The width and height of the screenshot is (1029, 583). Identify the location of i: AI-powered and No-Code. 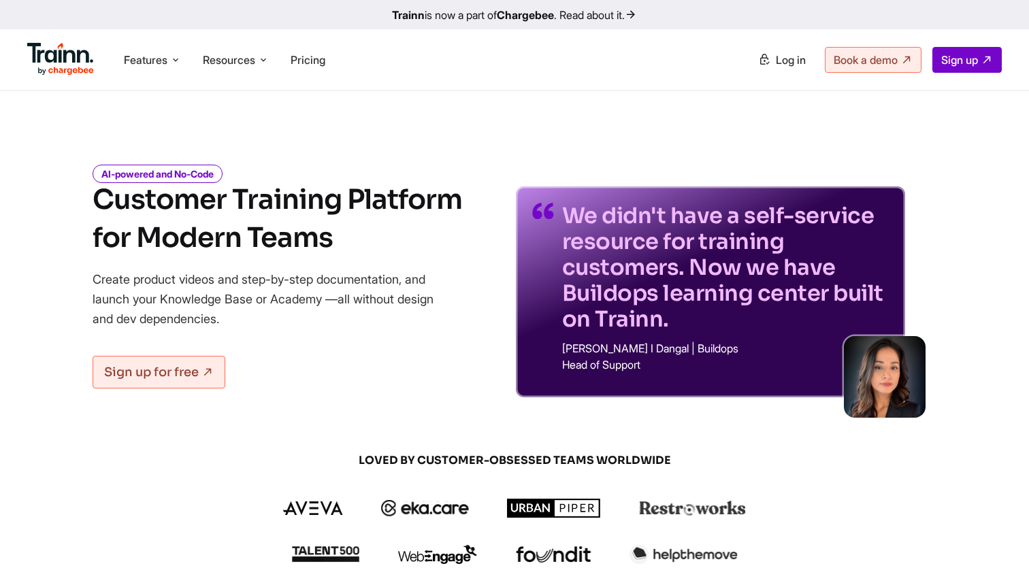
(157, 174).